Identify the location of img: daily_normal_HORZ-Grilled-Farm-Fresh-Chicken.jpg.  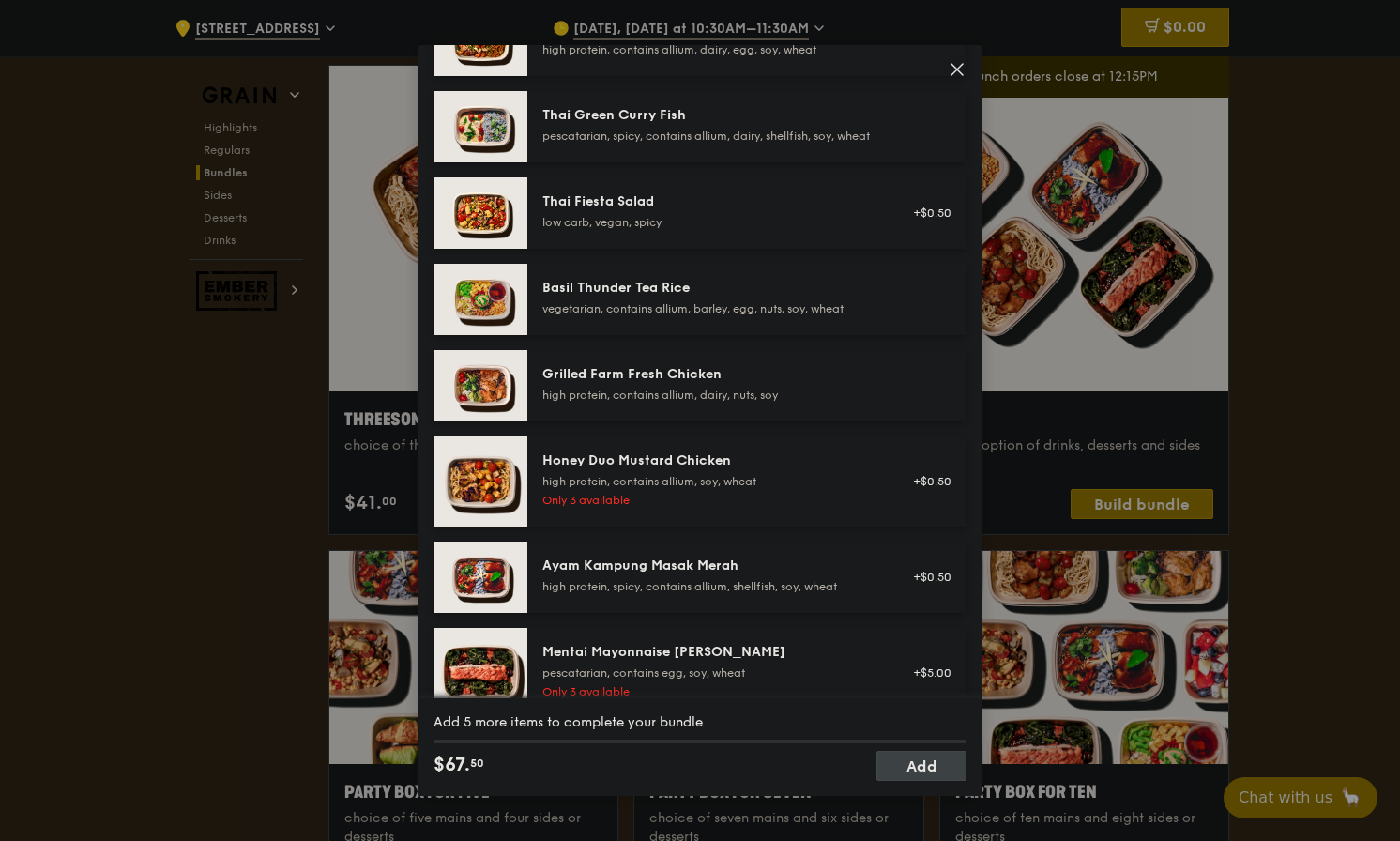
(480, 385).